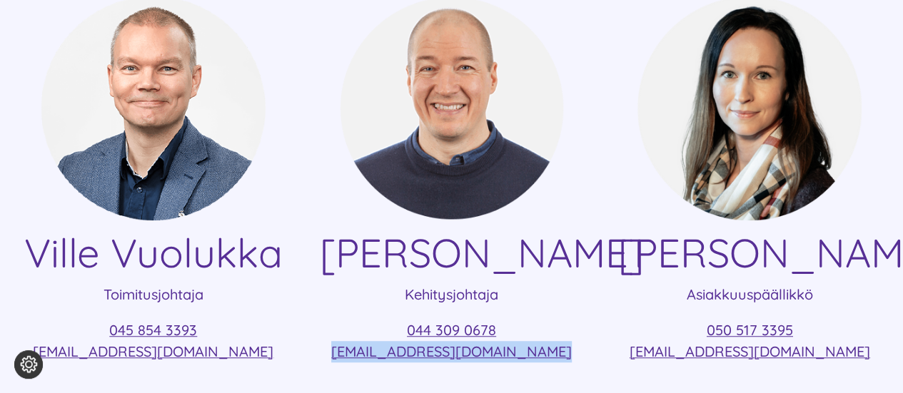 The width and height of the screenshot is (903, 393). Describe the element at coordinates (749, 330) in the screenshot. I see `a: 050 517 3395` at that location.